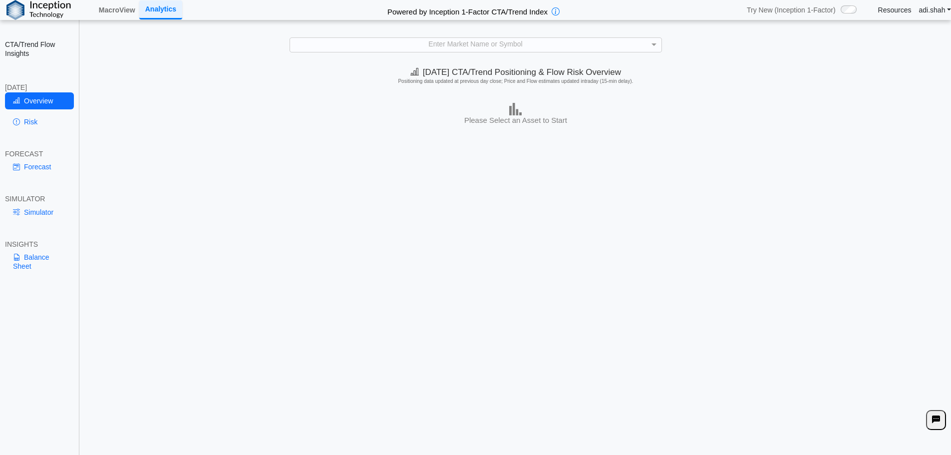 This screenshot has height=455, width=951. What do you see at coordinates (894, 10) in the screenshot?
I see `a: Resources` at bounding box center [894, 10].